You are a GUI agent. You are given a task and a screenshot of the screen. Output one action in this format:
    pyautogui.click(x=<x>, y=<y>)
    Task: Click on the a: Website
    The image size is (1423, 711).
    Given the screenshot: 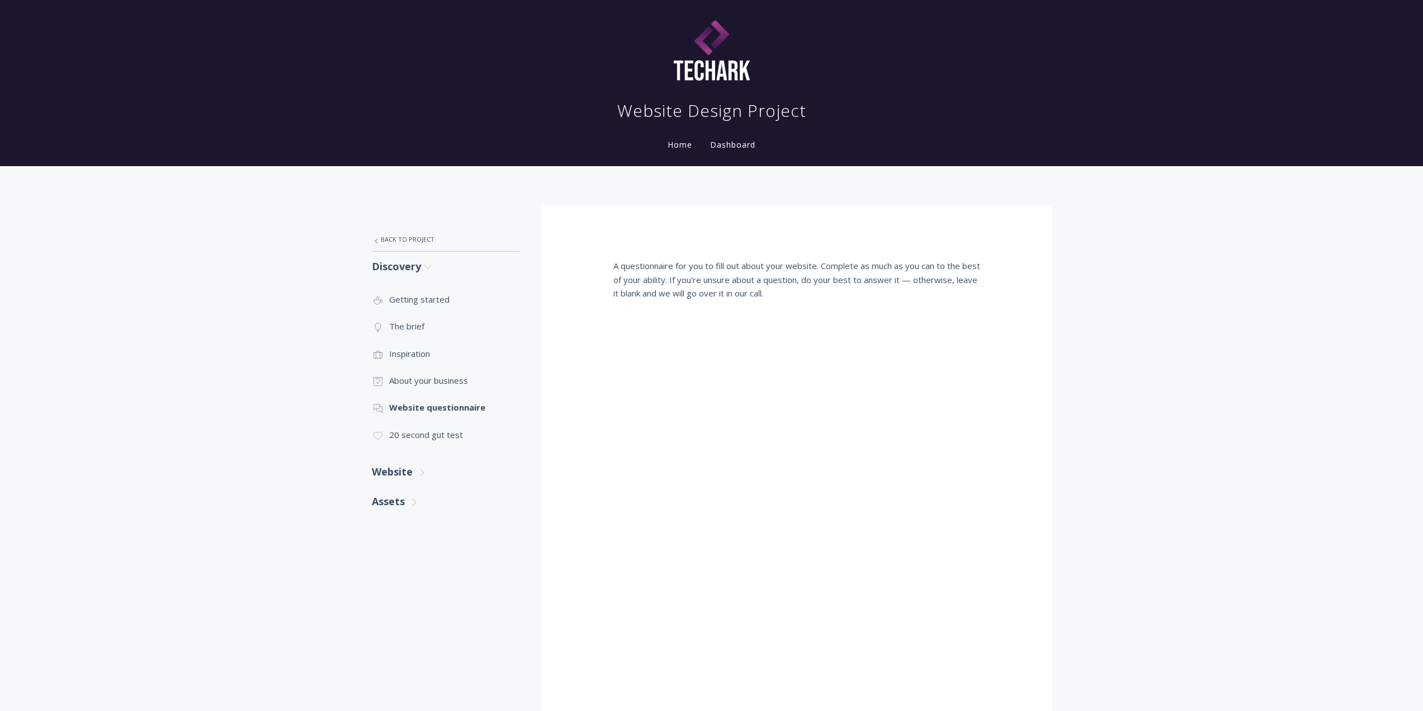 What is the action you would take?
    pyautogui.click(x=446, y=471)
    